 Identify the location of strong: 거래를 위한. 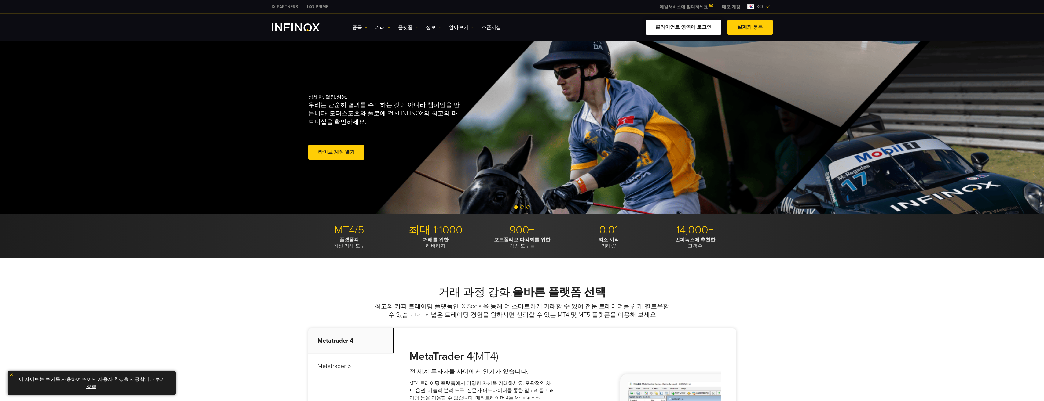
(436, 240).